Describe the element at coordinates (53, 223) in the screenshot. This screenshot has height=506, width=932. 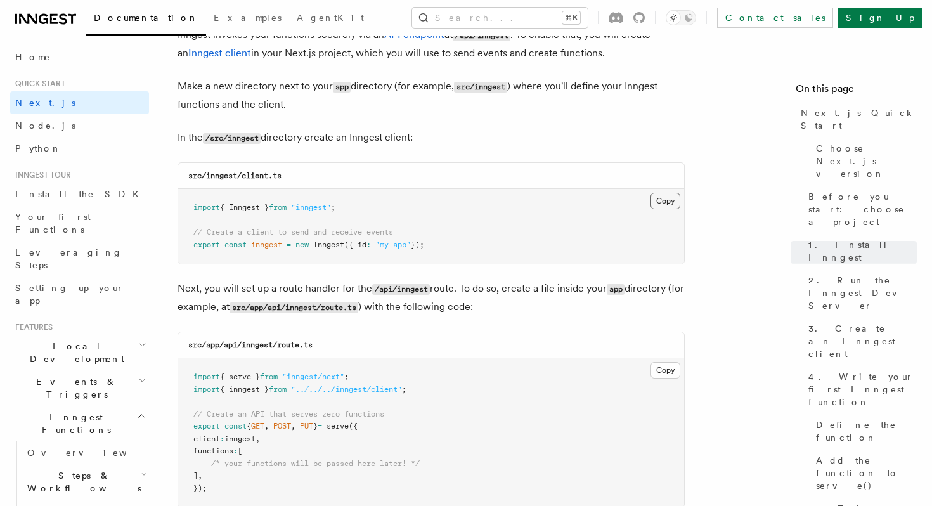
I see `span: Your first Functions` at that location.